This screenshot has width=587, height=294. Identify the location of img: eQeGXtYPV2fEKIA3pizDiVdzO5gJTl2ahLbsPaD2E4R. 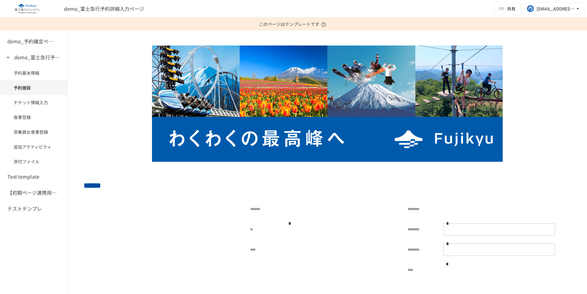
(27, 9).